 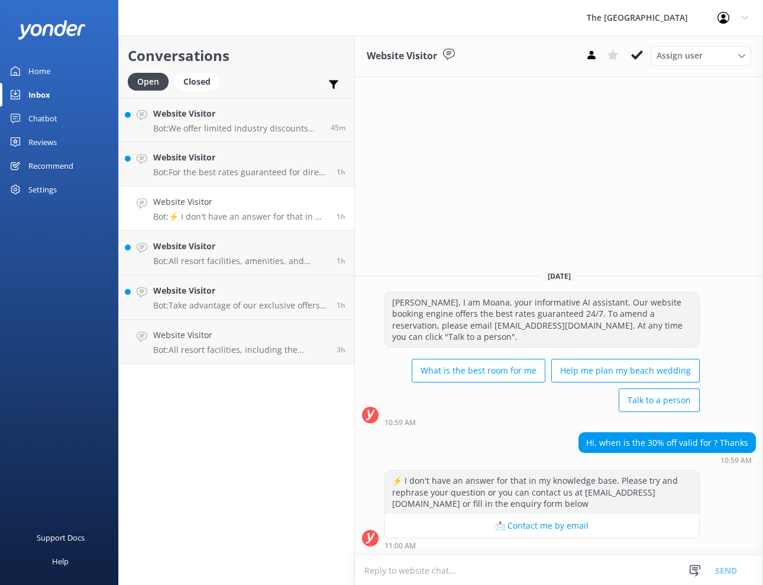 What do you see at coordinates (237, 297) in the screenshot?
I see `a: Website VisitorBot:Take advantage of our exclusive offers by booking our Best Rate Guaranteed dir...` at bounding box center [237, 297].